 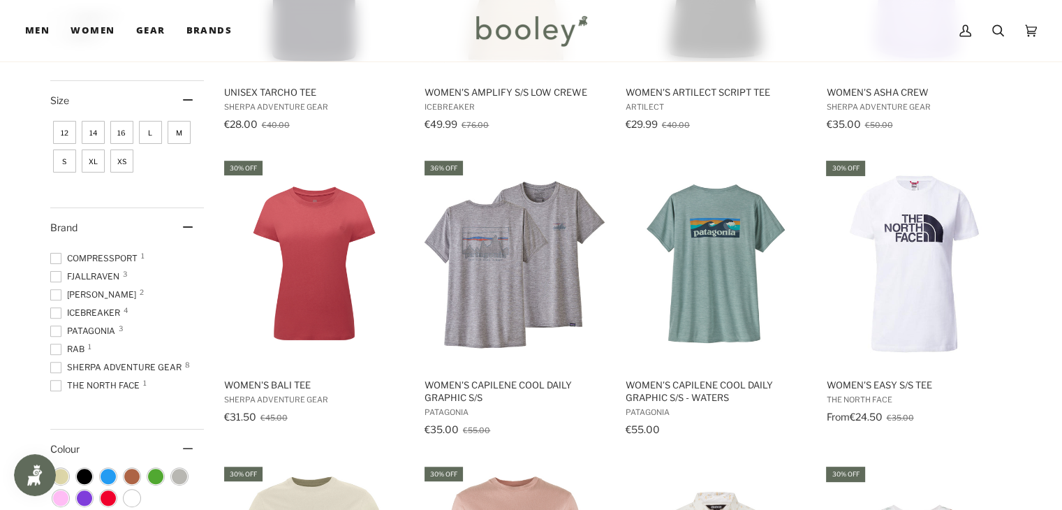 What do you see at coordinates (108, 476) in the screenshot?
I see `span: Colour: Blue` at bounding box center [108, 476].